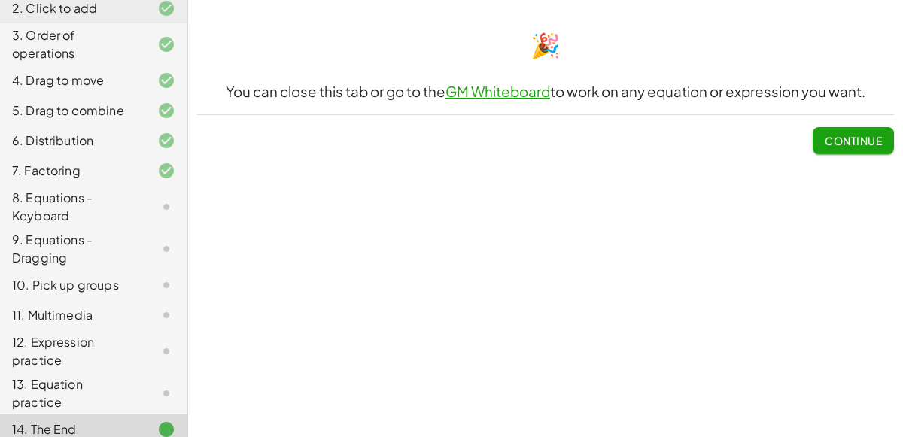 The height and width of the screenshot is (437, 903). Describe the element at coordinates (72, 394) in the screenshot. I see `div: 13. Equation practice` at that location.